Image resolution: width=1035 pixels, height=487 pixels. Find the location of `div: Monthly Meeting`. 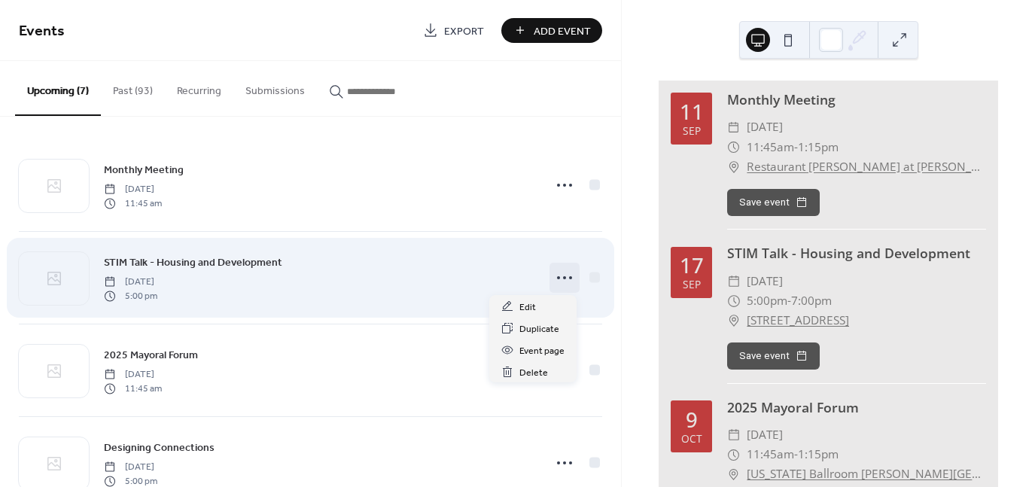

div: Monthly Meeting is located at coordinates (856, 99).